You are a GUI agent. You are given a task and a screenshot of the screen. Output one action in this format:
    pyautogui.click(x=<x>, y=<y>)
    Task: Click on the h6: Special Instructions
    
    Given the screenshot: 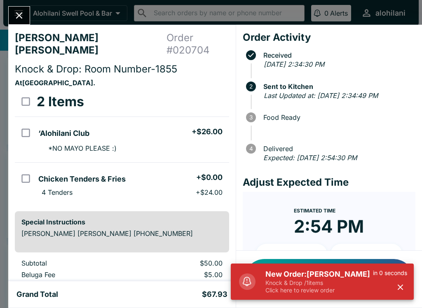 What is the action you would take?
    pyautogui.click(x=122, y=222)
    